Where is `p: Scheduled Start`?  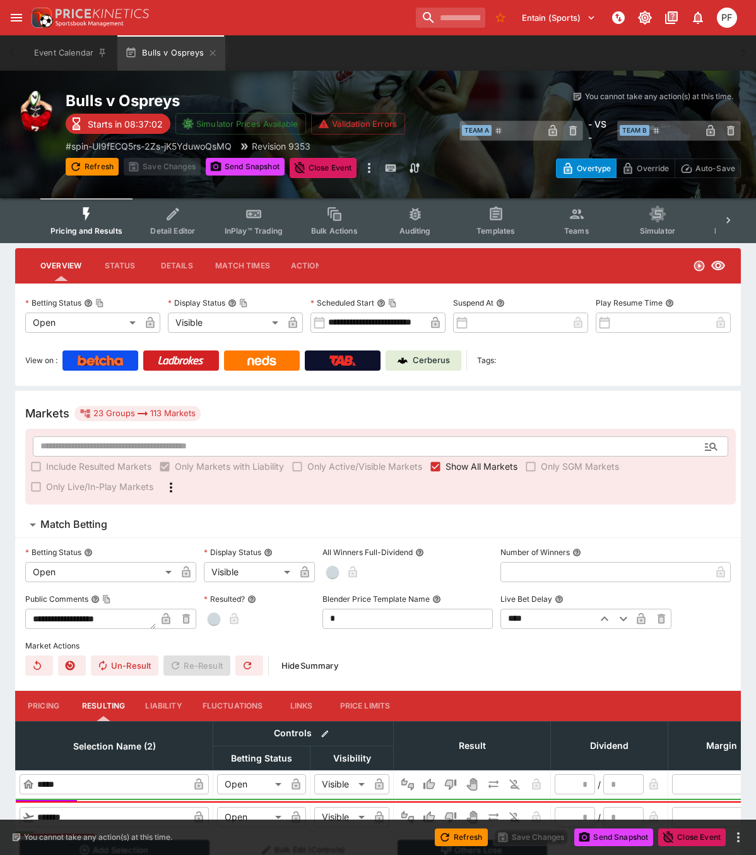
p: Scheduled Start is located at coordinates (342, 302).